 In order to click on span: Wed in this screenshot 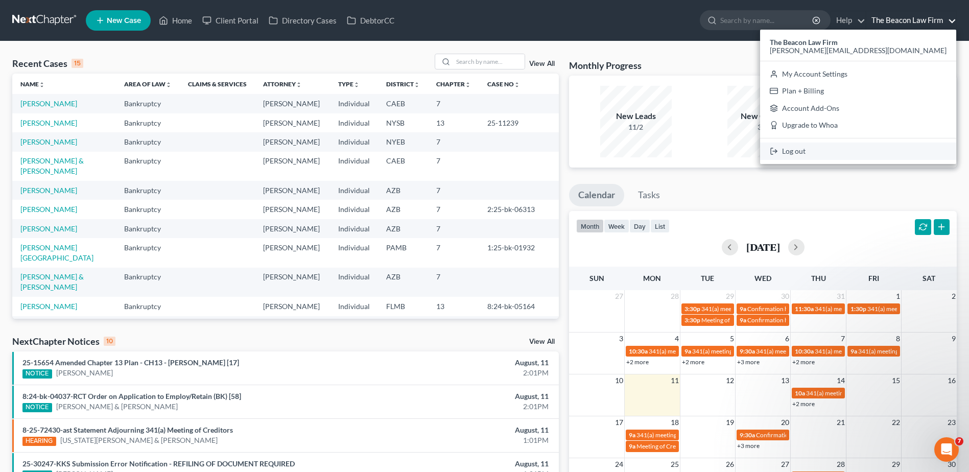, I will do `click(763, 278)`.